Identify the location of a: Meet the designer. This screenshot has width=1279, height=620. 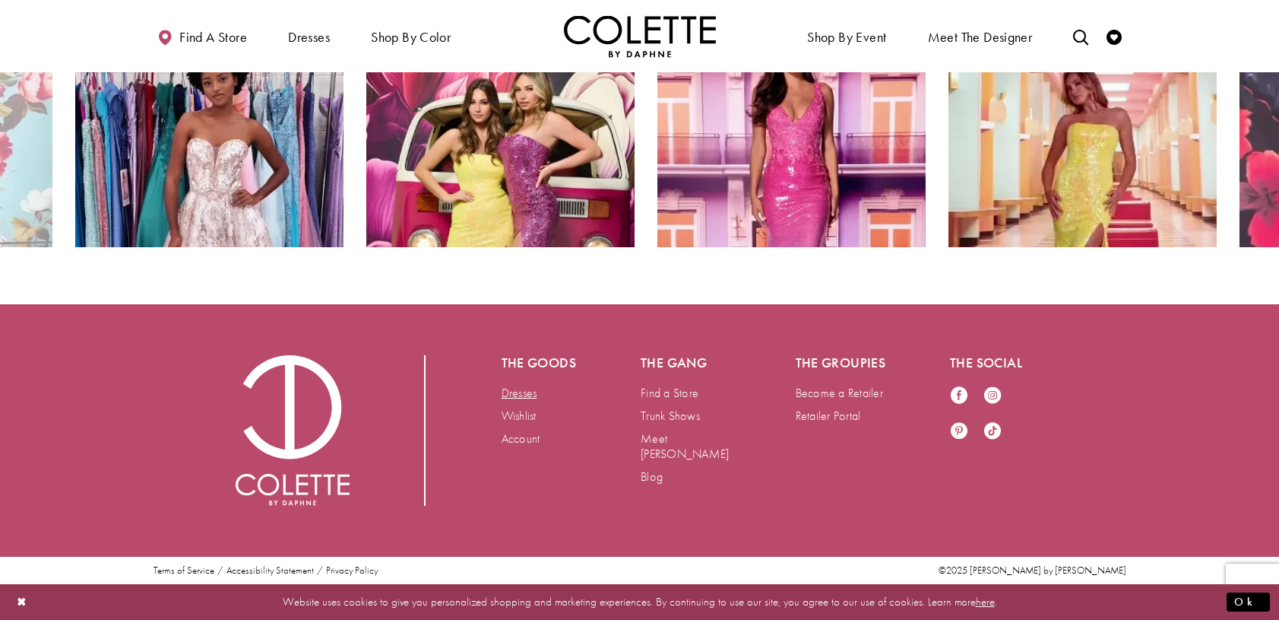
(981, 36).